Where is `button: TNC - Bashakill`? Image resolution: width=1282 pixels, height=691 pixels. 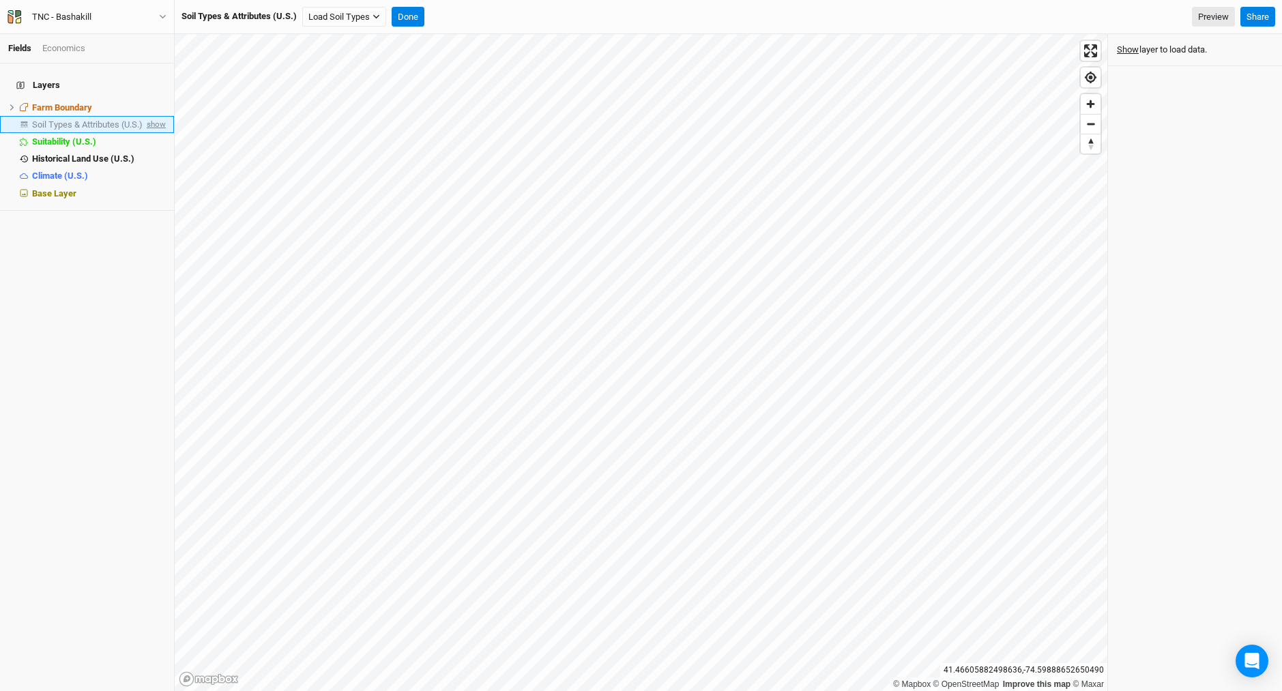
button: TNC - Bashakill is located at coordinates (87, 17).